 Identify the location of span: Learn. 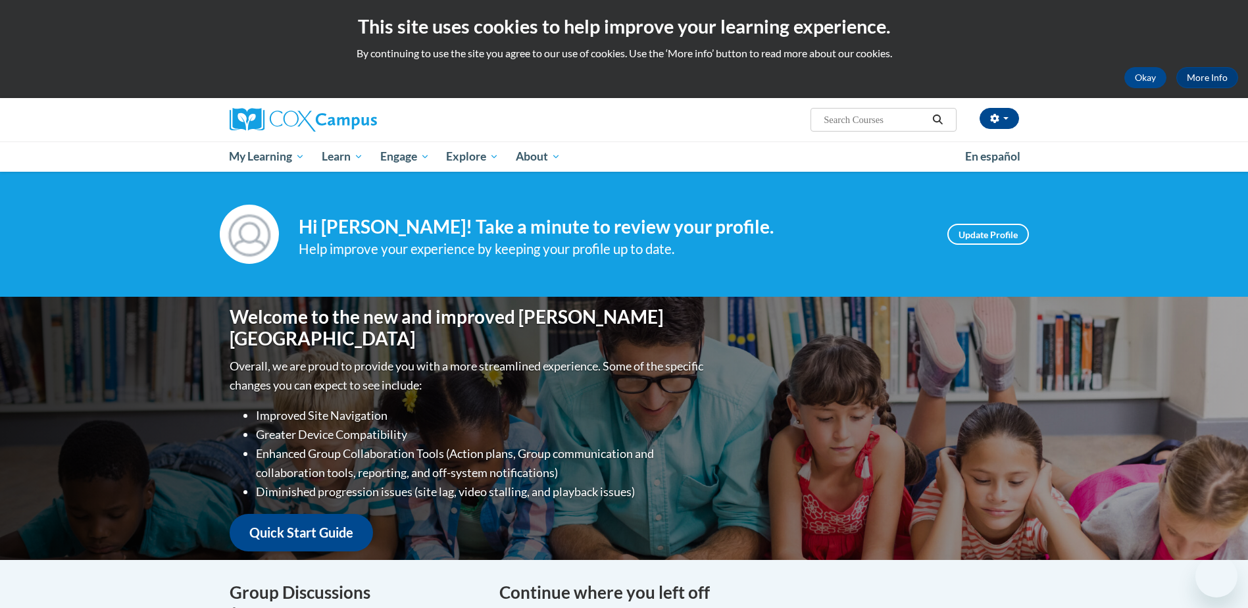
(342, 157).